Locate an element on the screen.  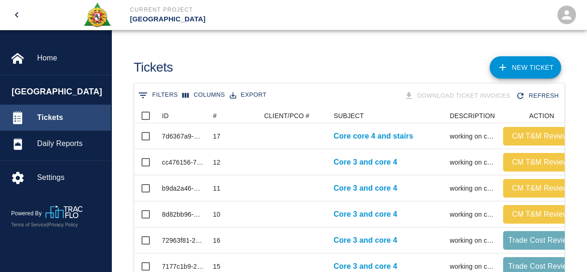
a: Core core 4 and stairs is located at coordinates (373, 136).